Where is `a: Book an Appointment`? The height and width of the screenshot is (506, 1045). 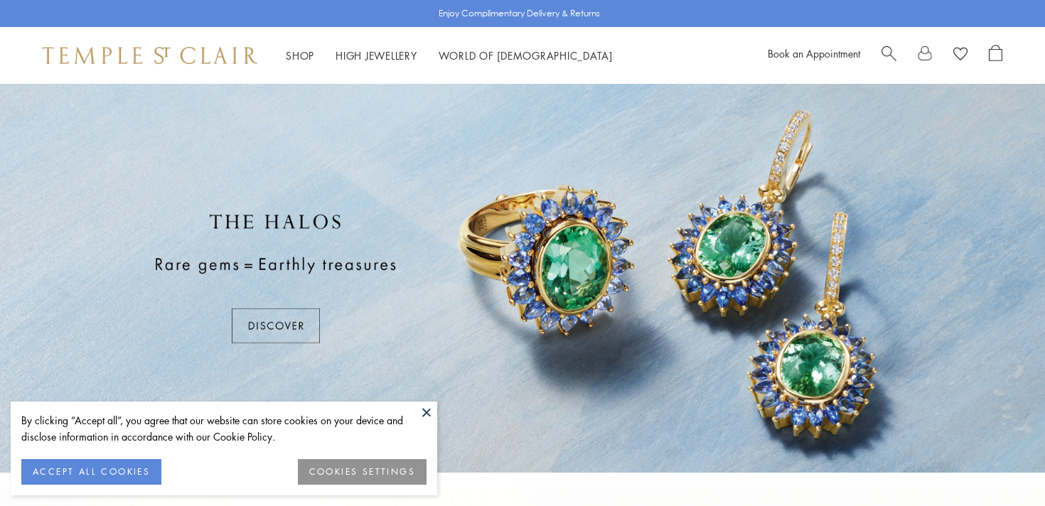 a: Book an Appointment is located at coordinates (814, 53).